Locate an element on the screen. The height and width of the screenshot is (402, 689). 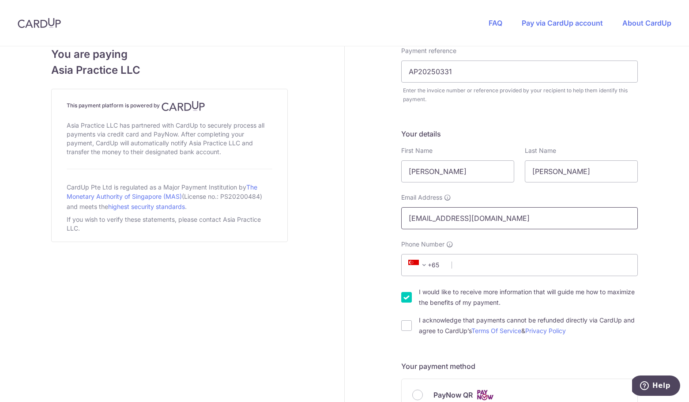
h5: Your details is located at coordinates (519, 134).